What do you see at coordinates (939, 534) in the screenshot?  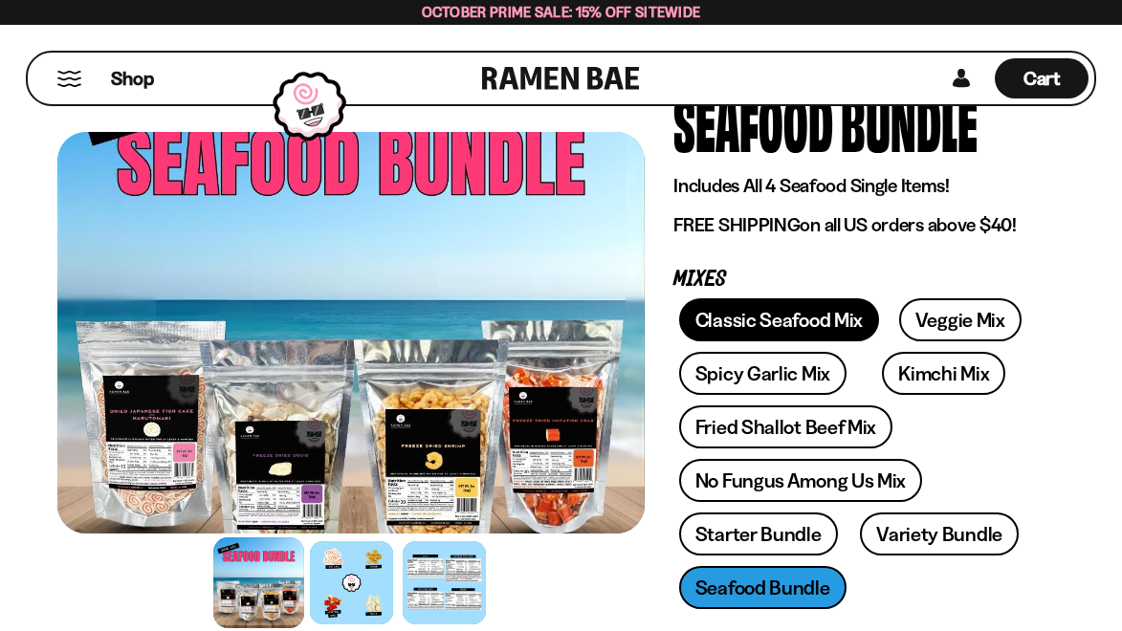 I see `a: Variety Bundle` at bounding box center [939, 534].